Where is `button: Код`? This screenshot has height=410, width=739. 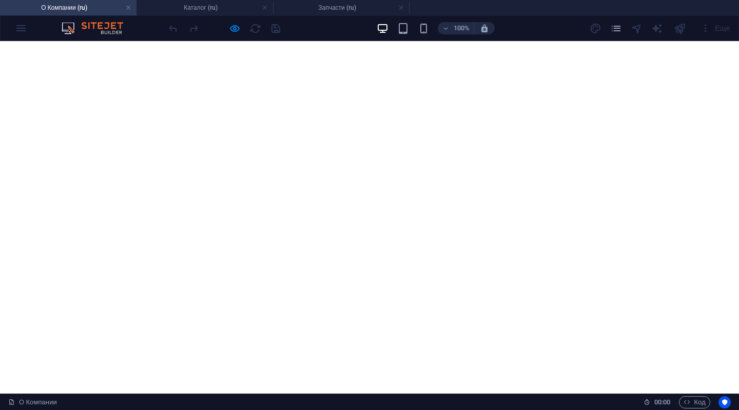
button: Код is located at coordinates (694, 402).